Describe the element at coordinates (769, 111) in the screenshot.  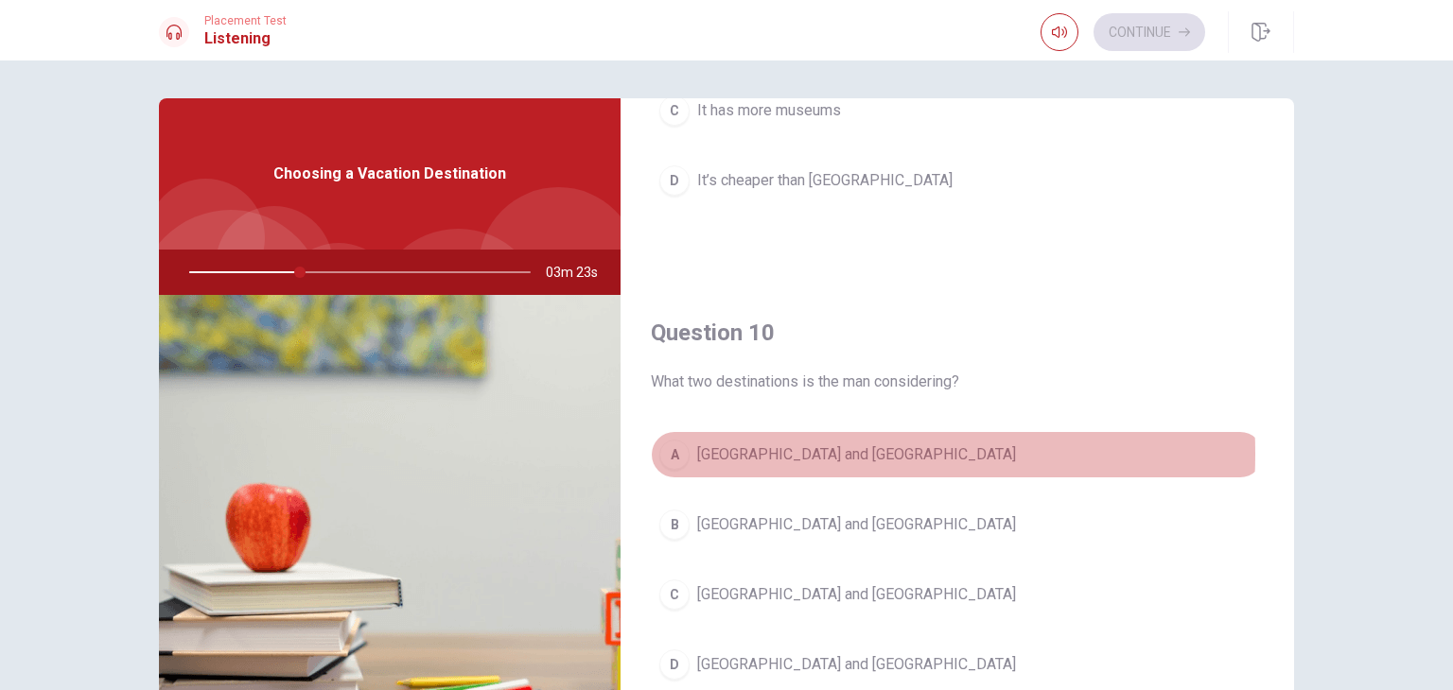
I see `span: It has more museums` at that location.